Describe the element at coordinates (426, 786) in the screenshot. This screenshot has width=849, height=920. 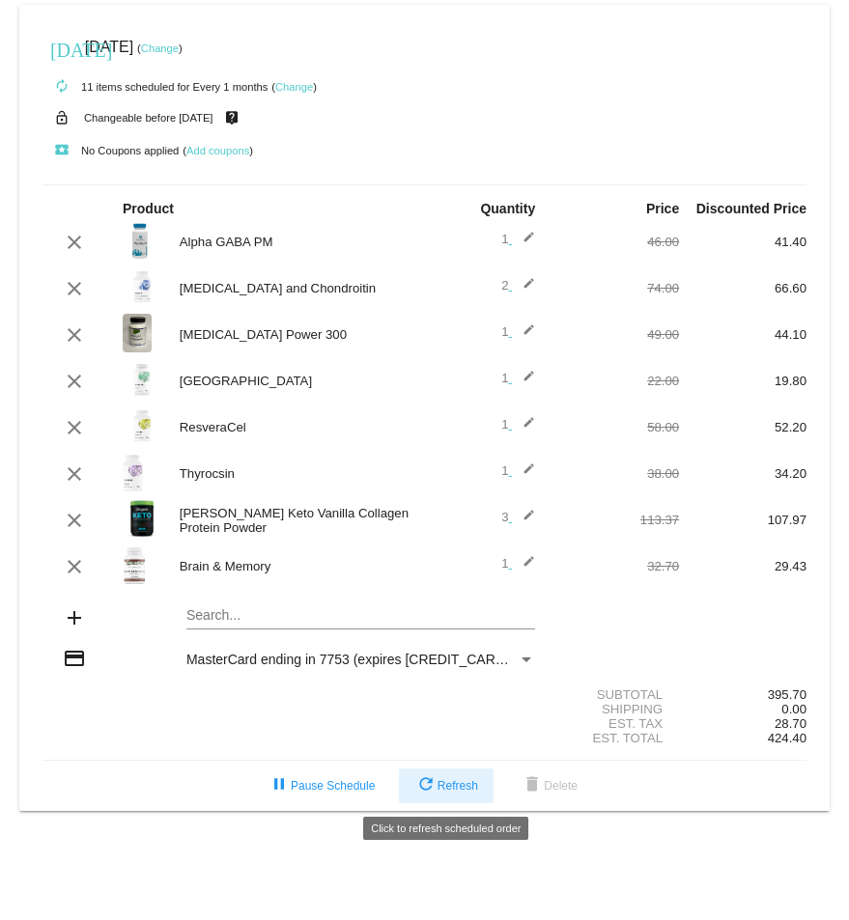
I see `mat-icon: refresh` at that location.